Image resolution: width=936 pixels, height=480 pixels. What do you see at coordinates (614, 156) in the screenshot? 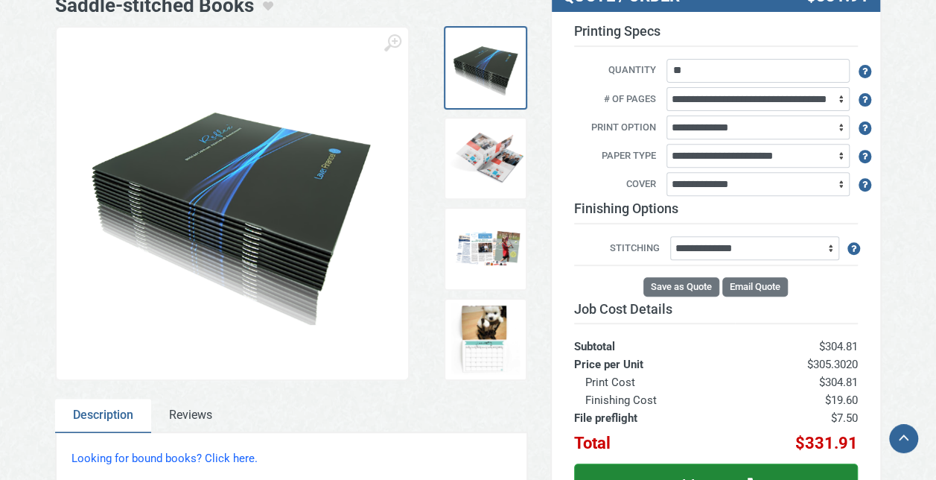
I see `label: Paper Type` at bounding box center [614, 156].